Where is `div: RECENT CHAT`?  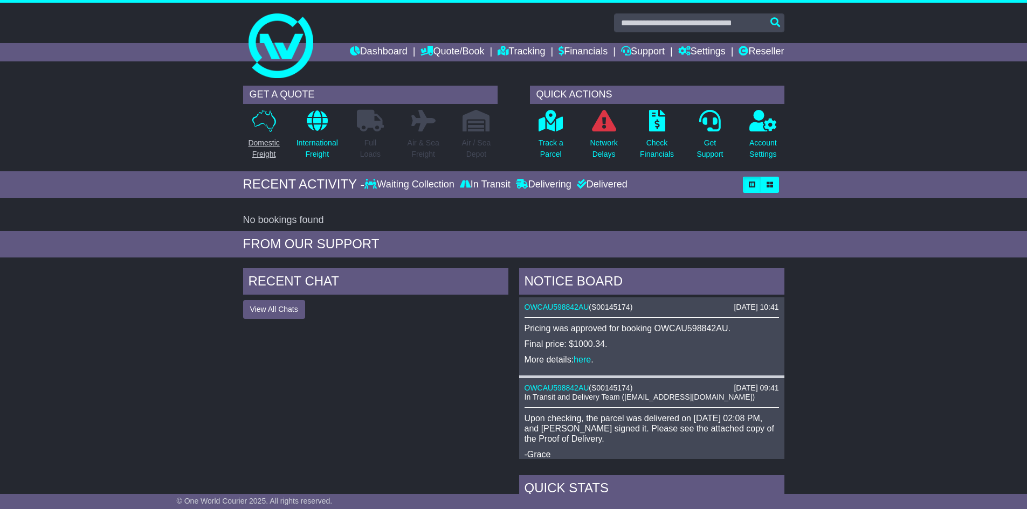 div: RECENT CHAT is located at coordinates (376, 283).